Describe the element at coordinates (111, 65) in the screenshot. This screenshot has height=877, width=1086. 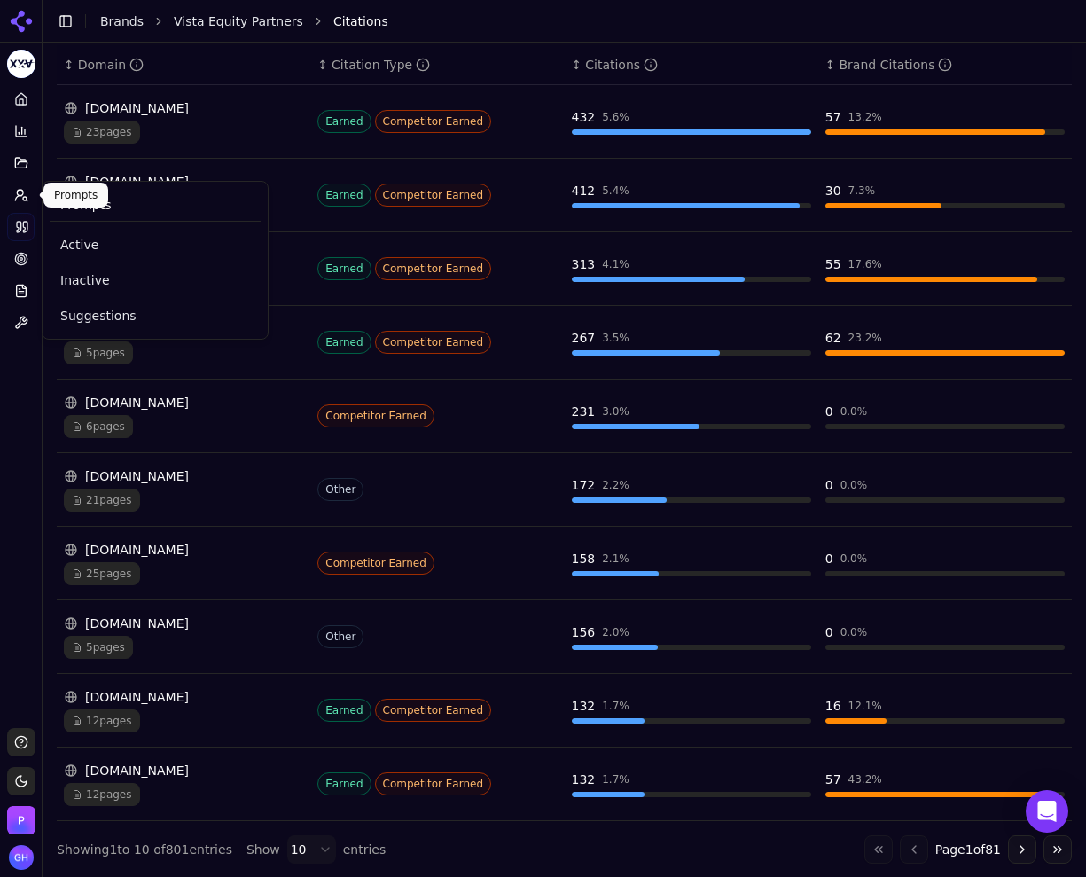
I see `div: Domain` at that location.